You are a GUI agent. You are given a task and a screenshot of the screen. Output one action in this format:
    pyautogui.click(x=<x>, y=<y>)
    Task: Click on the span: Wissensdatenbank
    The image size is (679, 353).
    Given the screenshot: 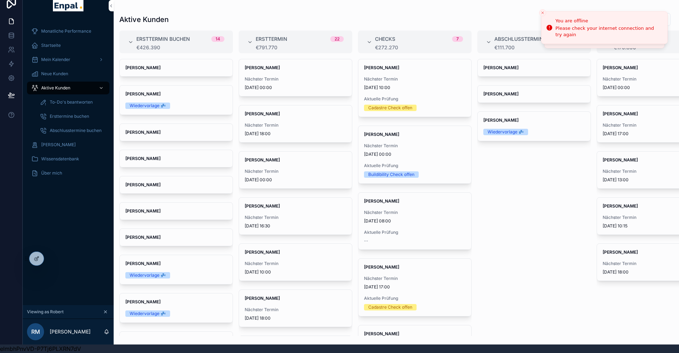 What is the action you would take?
    pyautogui.click(x=60, y=159)
    